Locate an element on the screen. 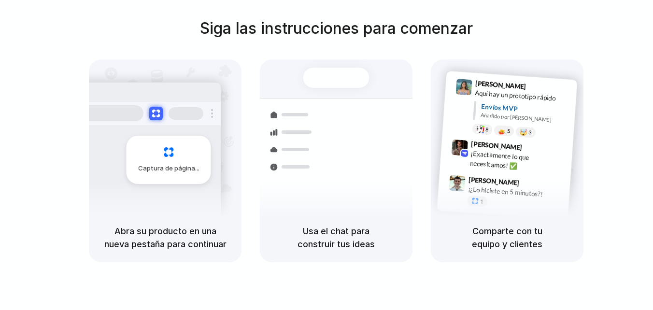 The height and width of the screenshot is (310, 653). span: 9:42 AM is located at coordinates (535, 149).